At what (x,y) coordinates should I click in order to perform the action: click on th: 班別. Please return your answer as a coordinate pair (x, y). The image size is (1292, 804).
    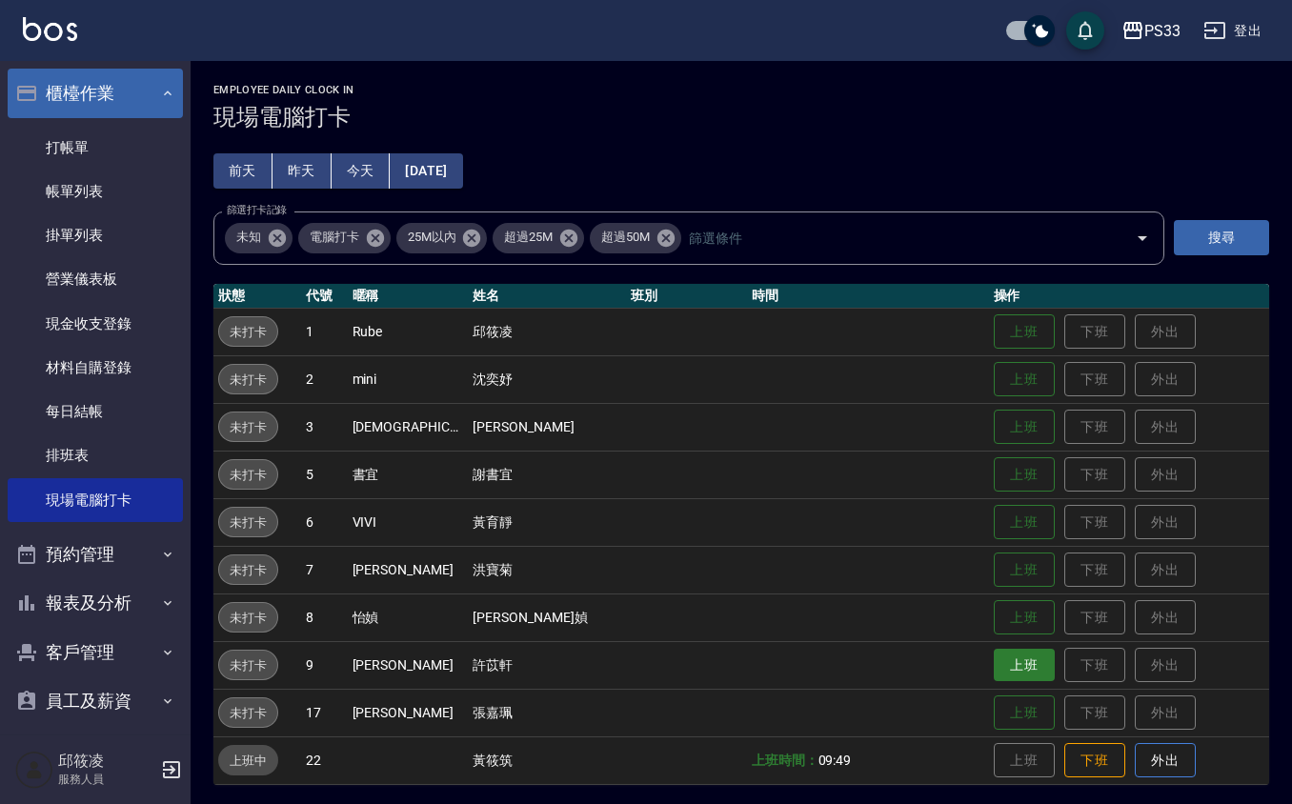
    Looking at the image, I should click on (686, 296).